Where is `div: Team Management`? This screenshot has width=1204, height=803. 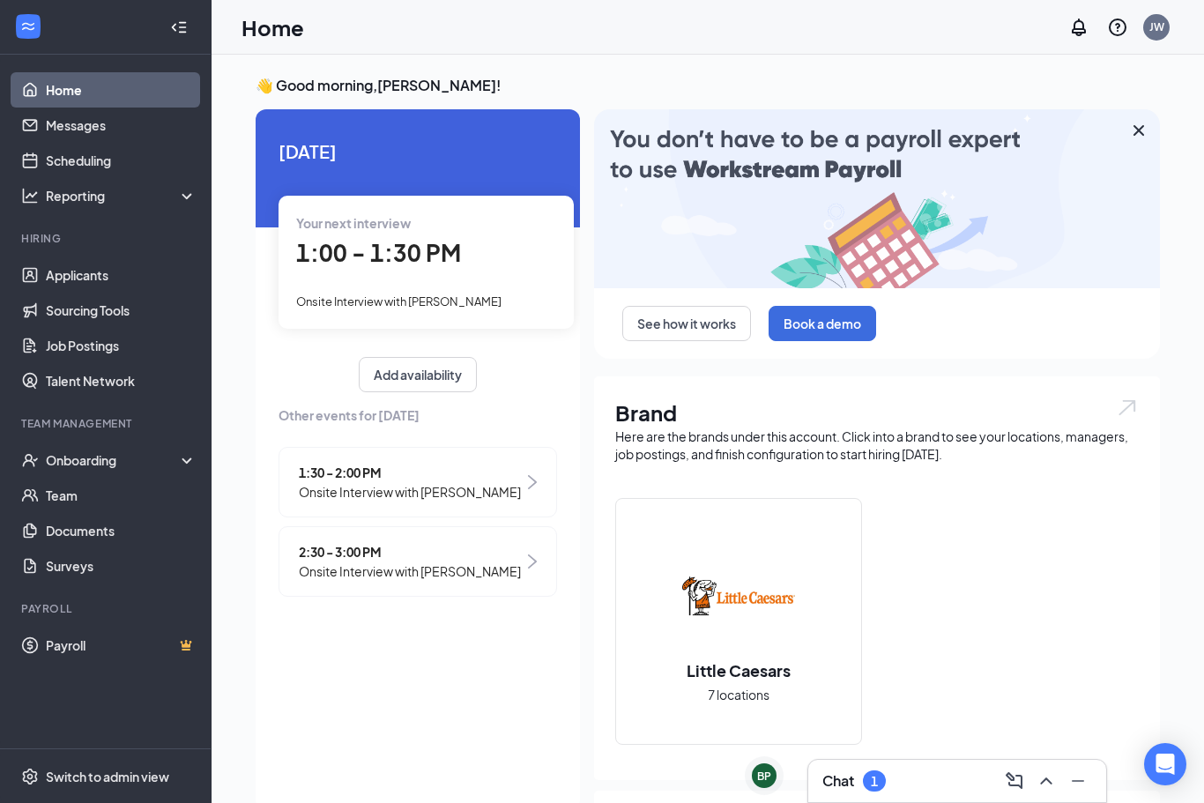
div: Team Management is located at coordinates (107, 423).